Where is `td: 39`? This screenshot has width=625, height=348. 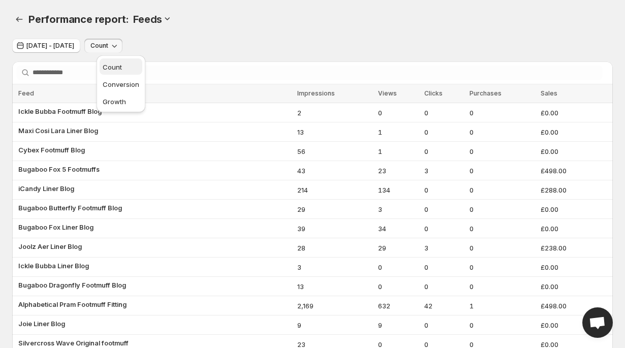 td: 39 is located at coordinates (335, 229).